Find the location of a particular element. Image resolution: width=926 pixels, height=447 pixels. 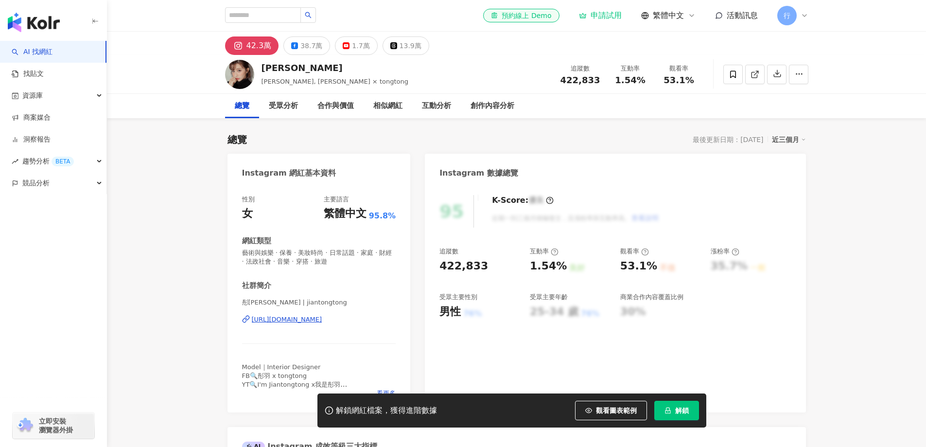

div: 受眾分析 is located at coordinates (283, 106).